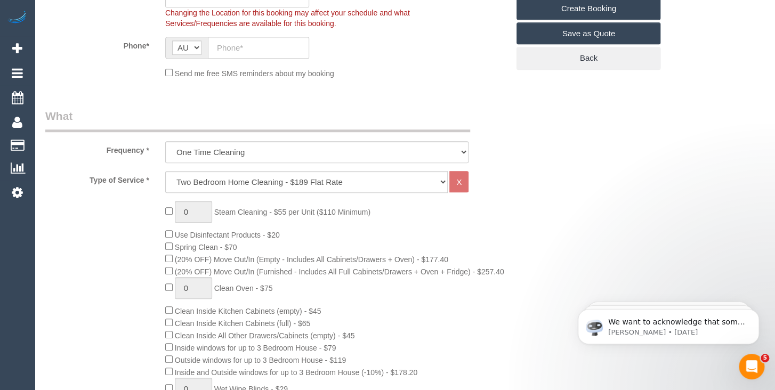 The width and height of the screenshot is (775, 390). What do you see at coordinates (258, 120) in the screenshot?
I see `legend: What` at bounding box center [258, 120].